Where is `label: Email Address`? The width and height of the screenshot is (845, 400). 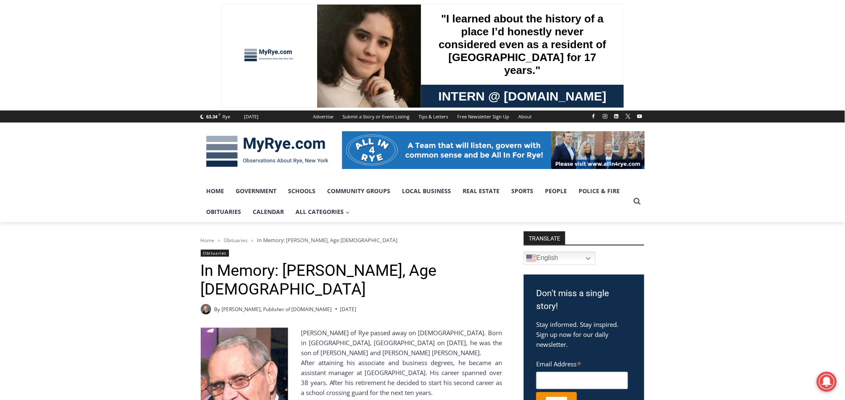
label: Email Address is located at coordinates (582, 363).